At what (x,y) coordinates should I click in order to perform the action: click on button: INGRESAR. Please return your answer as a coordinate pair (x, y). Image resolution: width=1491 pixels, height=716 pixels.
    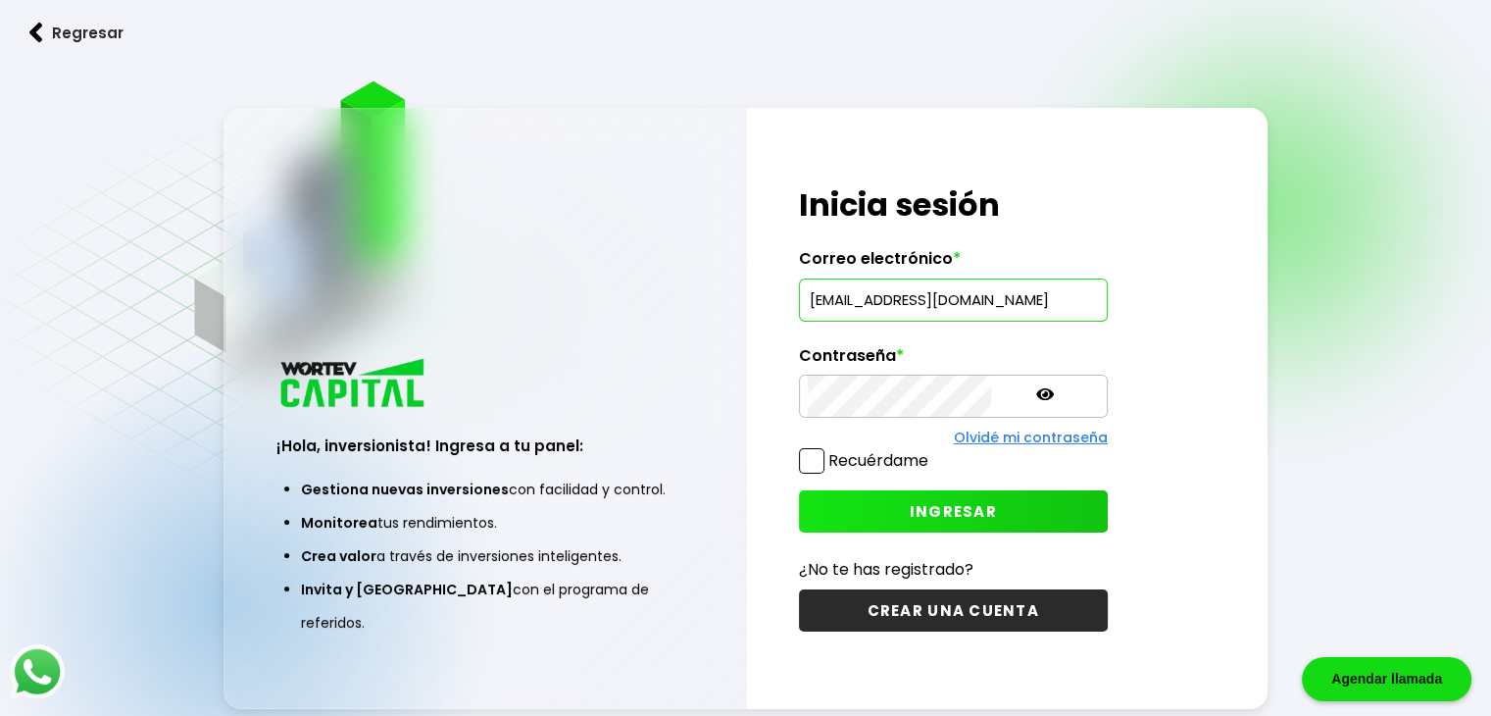
    Looking at the image, I should click on (953, 511).